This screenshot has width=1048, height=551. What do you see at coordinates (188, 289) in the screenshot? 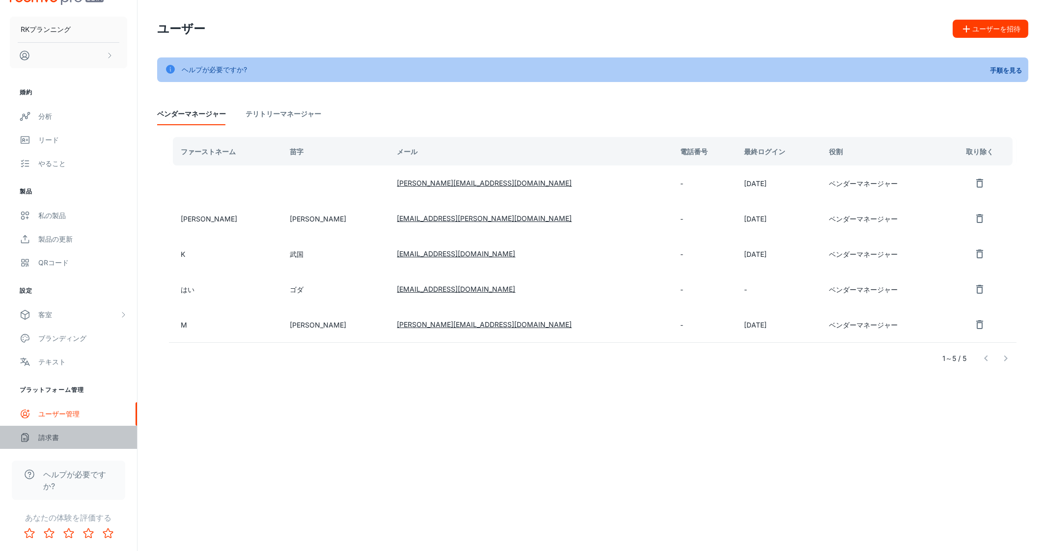
I see `font: はい` at bounding box center [188, 289].